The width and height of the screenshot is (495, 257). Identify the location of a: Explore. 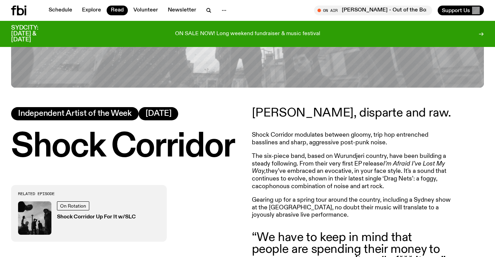
(91, 10).